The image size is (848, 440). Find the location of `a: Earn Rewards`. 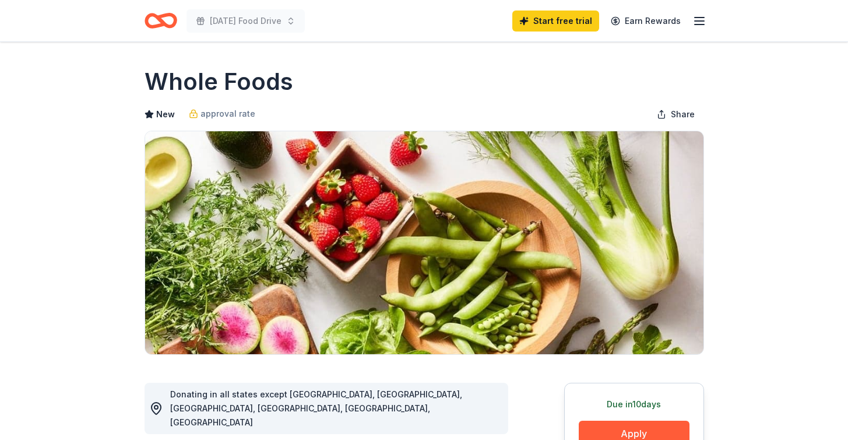

a: Earn Rewards is located at coordinates (646, 21).